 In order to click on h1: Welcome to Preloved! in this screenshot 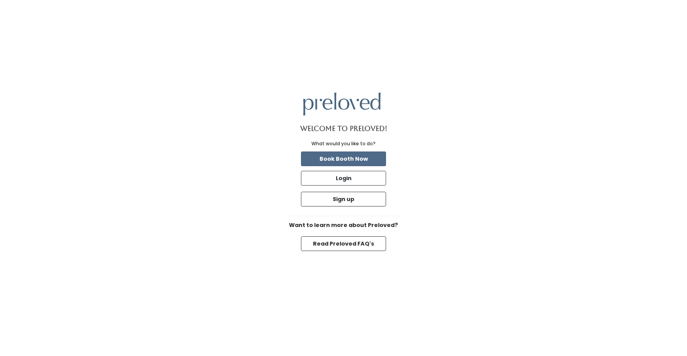, I will do `click(344, 128)`.